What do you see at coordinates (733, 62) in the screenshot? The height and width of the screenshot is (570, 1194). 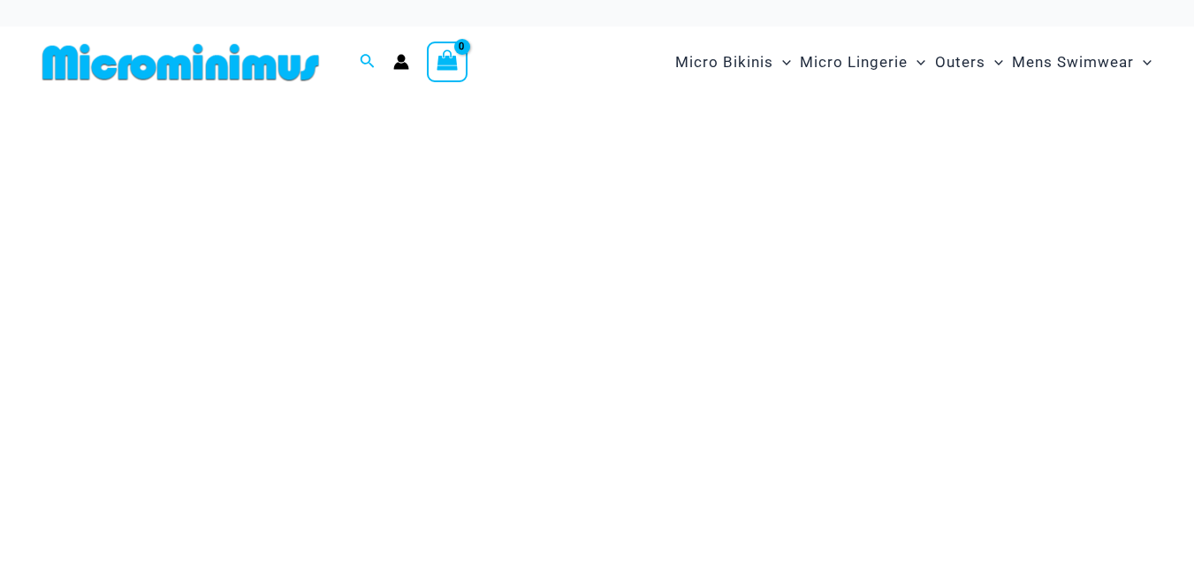 I see `a: Micro BikinisMenu ToggleMenu Toggle` at bounding box center [733, 62].